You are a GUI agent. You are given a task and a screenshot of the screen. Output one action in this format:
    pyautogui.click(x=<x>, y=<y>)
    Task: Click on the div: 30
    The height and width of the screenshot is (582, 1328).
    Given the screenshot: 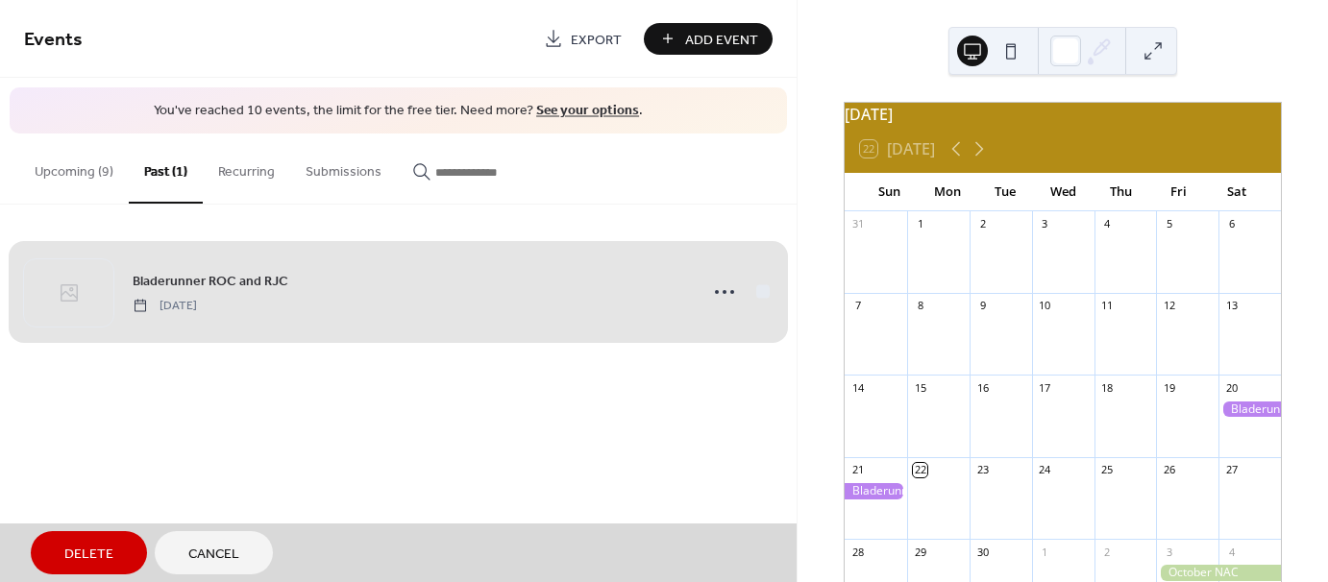 What is the action you would take?
    pyautogui.click(x=982, y=552)
    